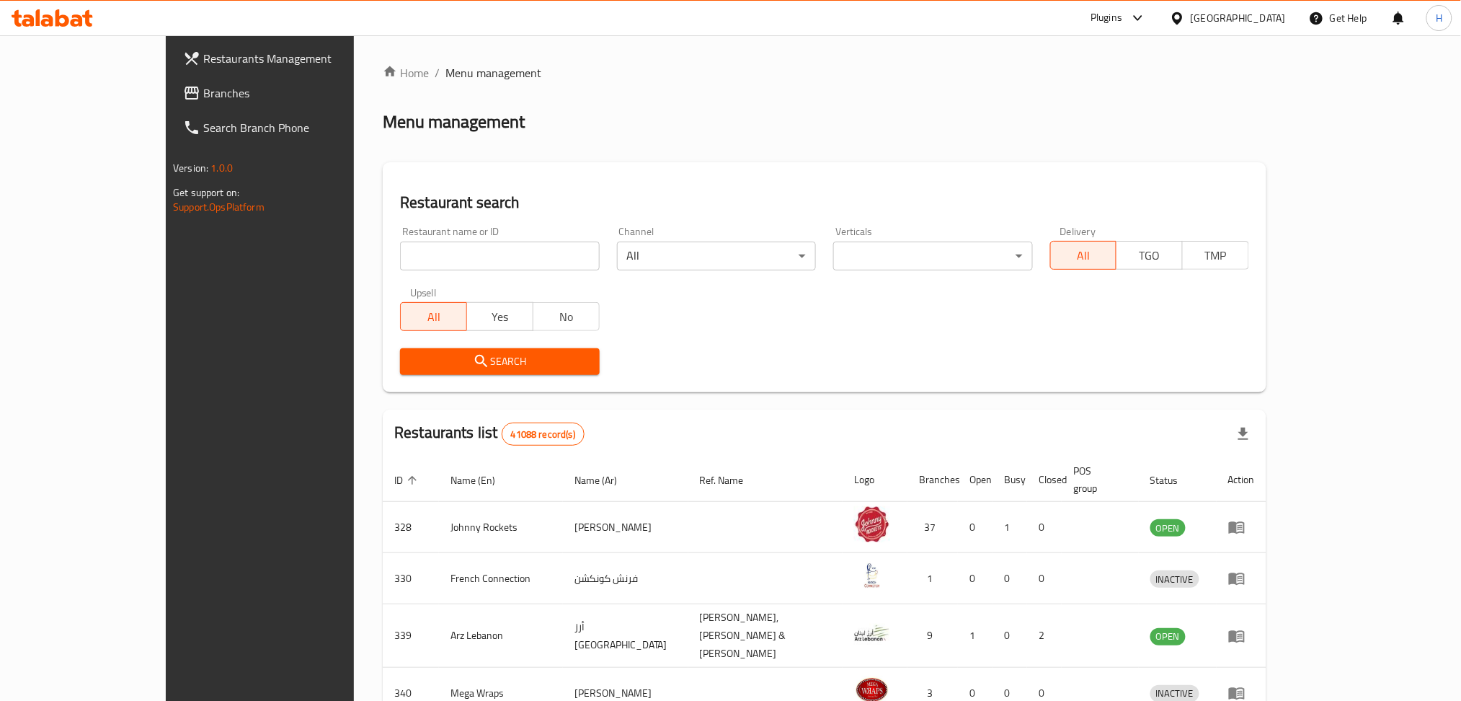 The height and width of the screenshot is (701, 1461). Describe the element at coordinates (825, 203) in the screenshot. I see `h2: Restaurant search` at that location.